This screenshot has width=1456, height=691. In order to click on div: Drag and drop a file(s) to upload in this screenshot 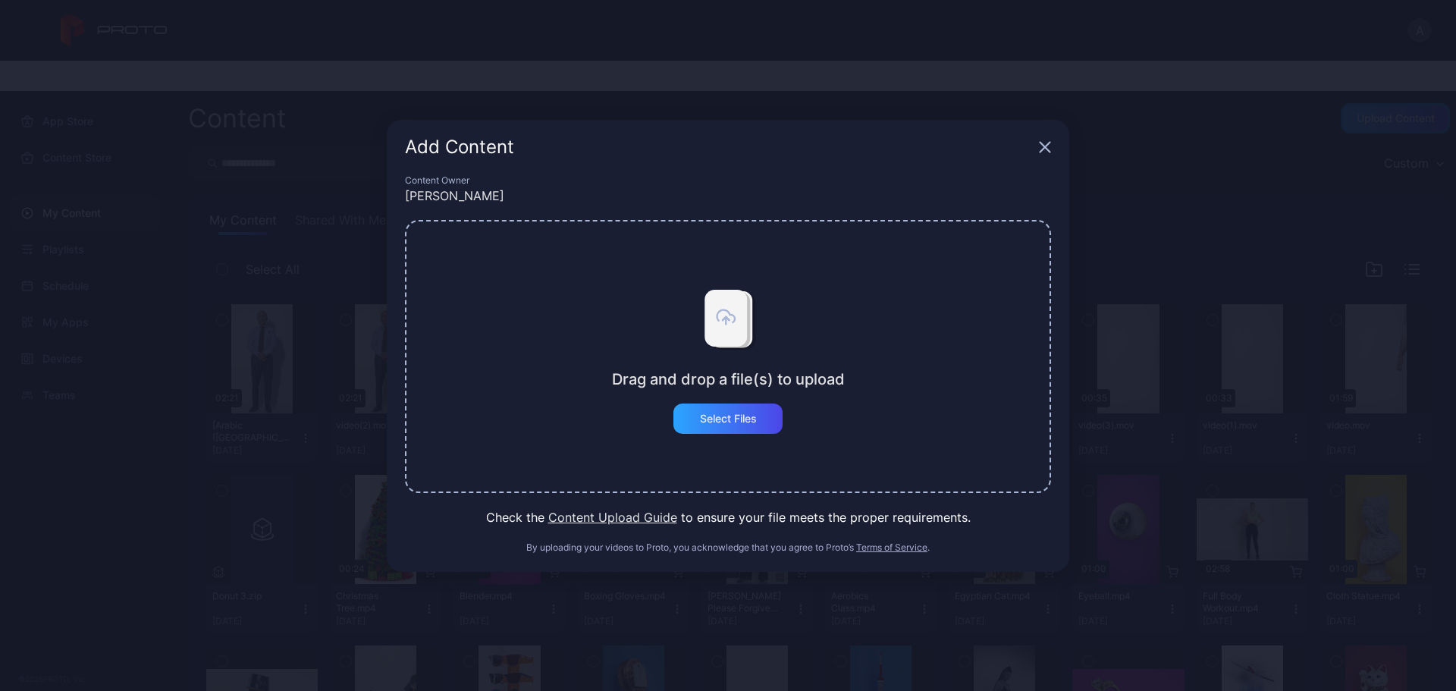, I will do `click(728, 379)`.